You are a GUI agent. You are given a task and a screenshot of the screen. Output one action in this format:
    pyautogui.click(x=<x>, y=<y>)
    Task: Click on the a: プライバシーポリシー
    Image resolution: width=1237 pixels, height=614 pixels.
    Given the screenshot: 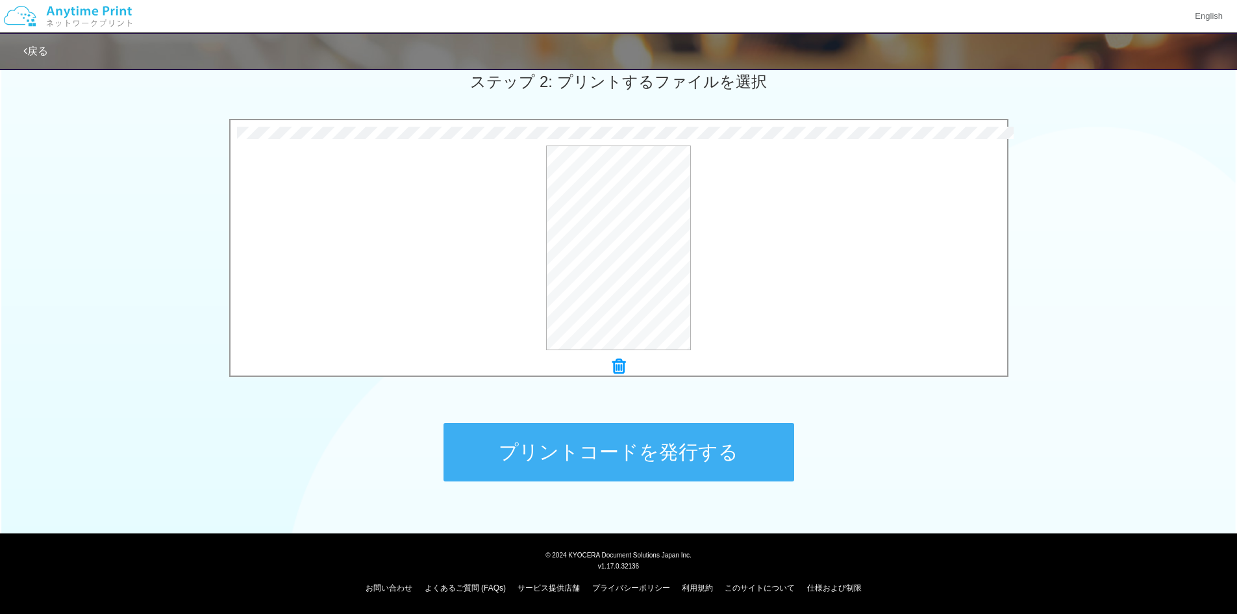 What is the action you would take?
    pyautogui.click(x=631, y=588)
    